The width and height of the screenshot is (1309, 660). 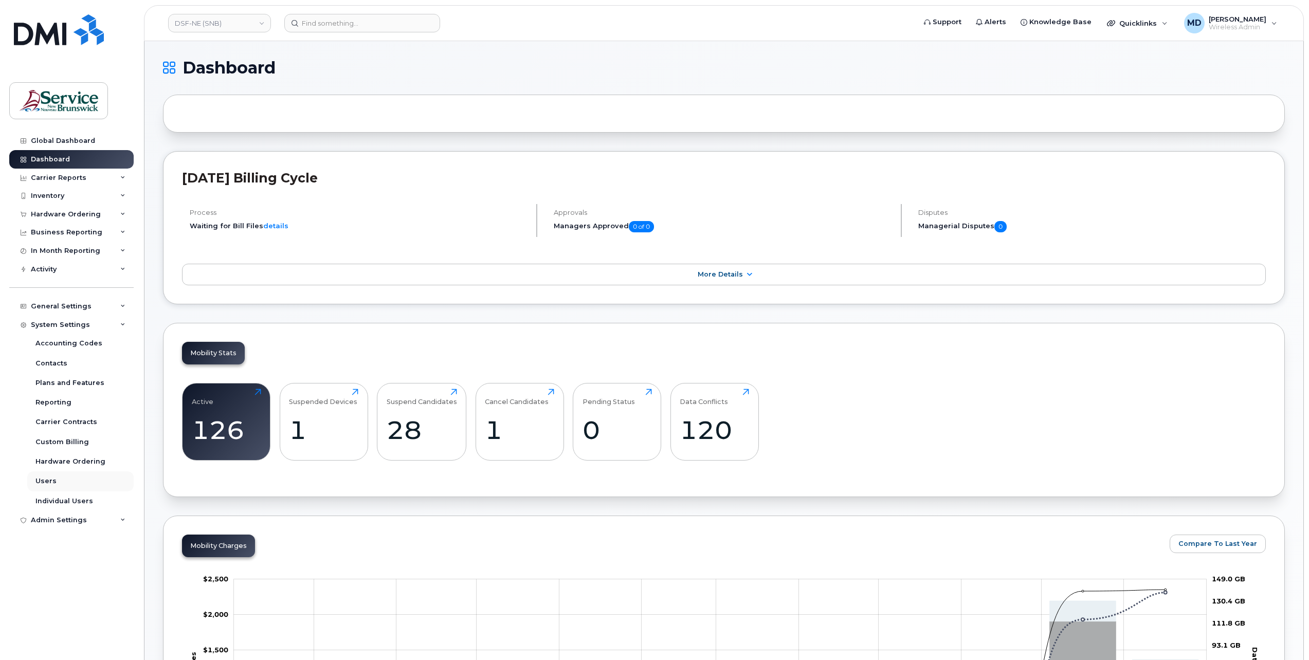 What do you see at coordinates (1217, 543) in the screenshot?
I see `span: Compare To Last Year` at bounding box center [1217, 543].